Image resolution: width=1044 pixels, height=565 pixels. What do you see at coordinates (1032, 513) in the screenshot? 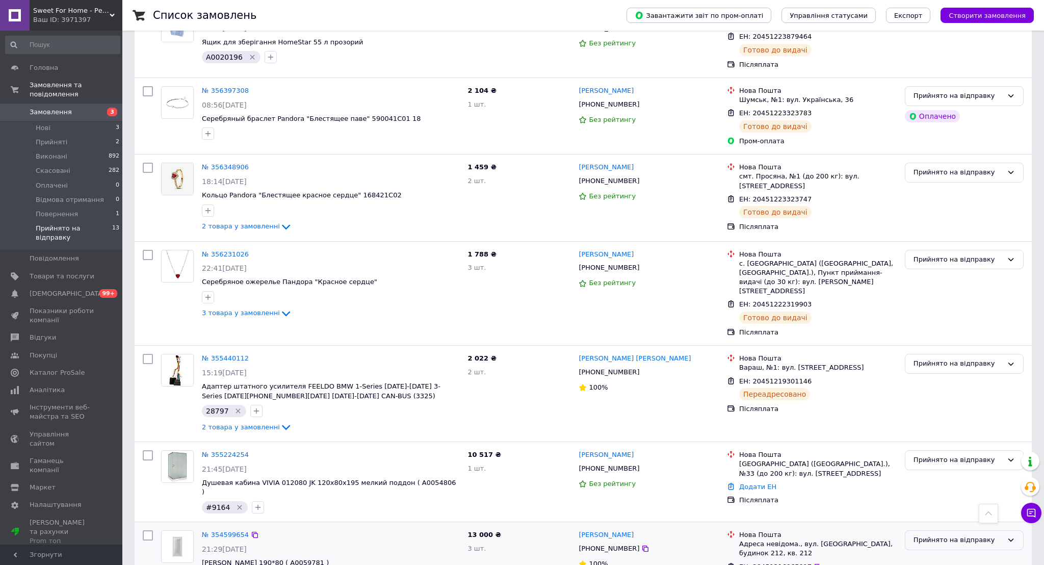
I see `button: Чат з покупцем` at bounding box center [1032, 513].